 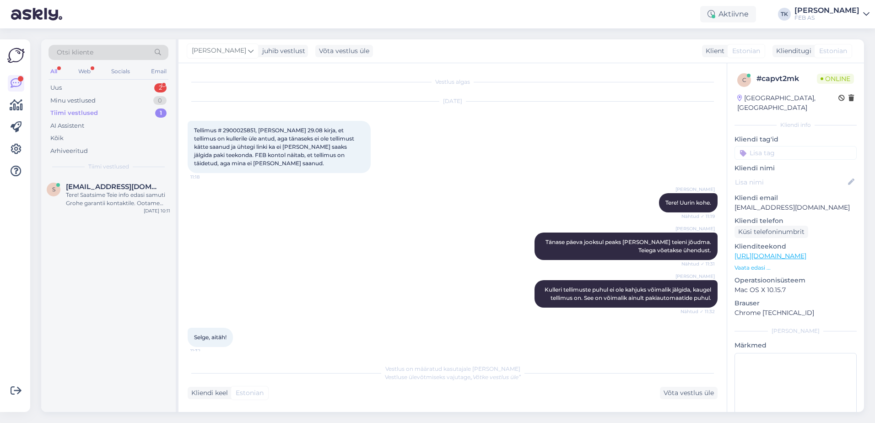 What do you see at coordinates (120, 71) in the screenshot?
I see `div: Socials` at bounding box center [120, 71].